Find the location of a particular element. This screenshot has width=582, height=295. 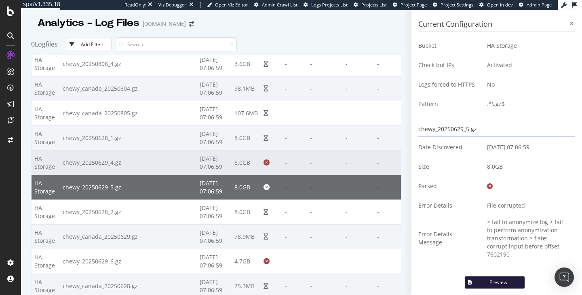

h3: Current Configuration is located at coordinates (497, 24).